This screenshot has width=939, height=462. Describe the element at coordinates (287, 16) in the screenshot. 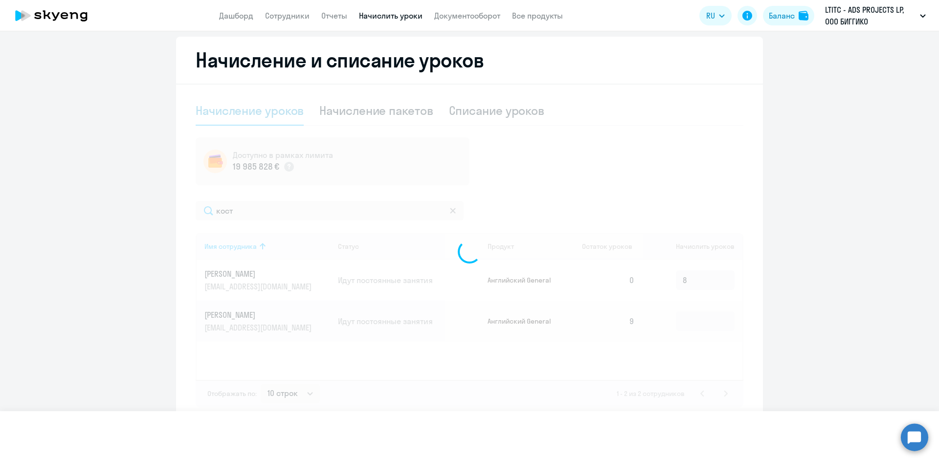

I see `a: Сотрудники` at that location.